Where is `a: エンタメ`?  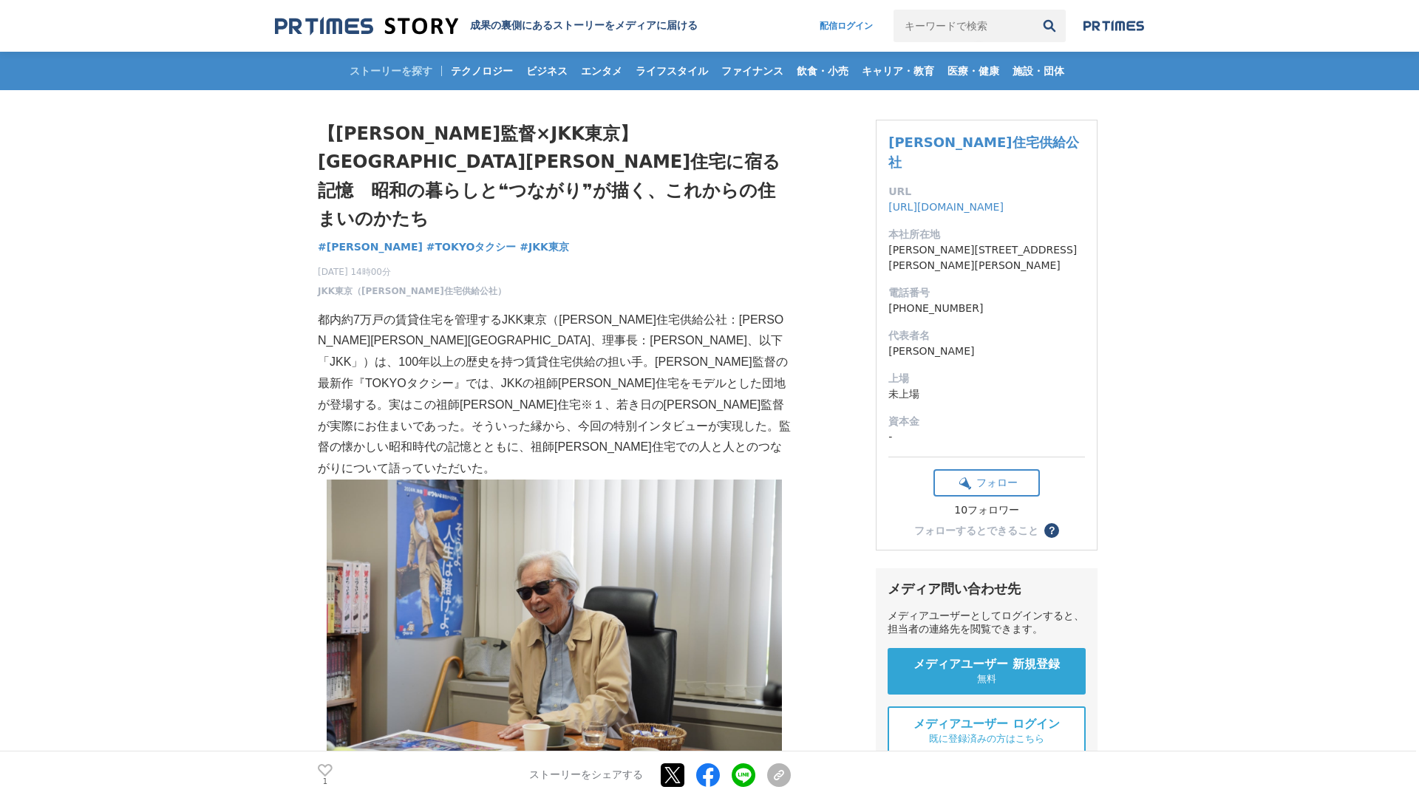 a: エンタメ is located at coordinates (602, 71).